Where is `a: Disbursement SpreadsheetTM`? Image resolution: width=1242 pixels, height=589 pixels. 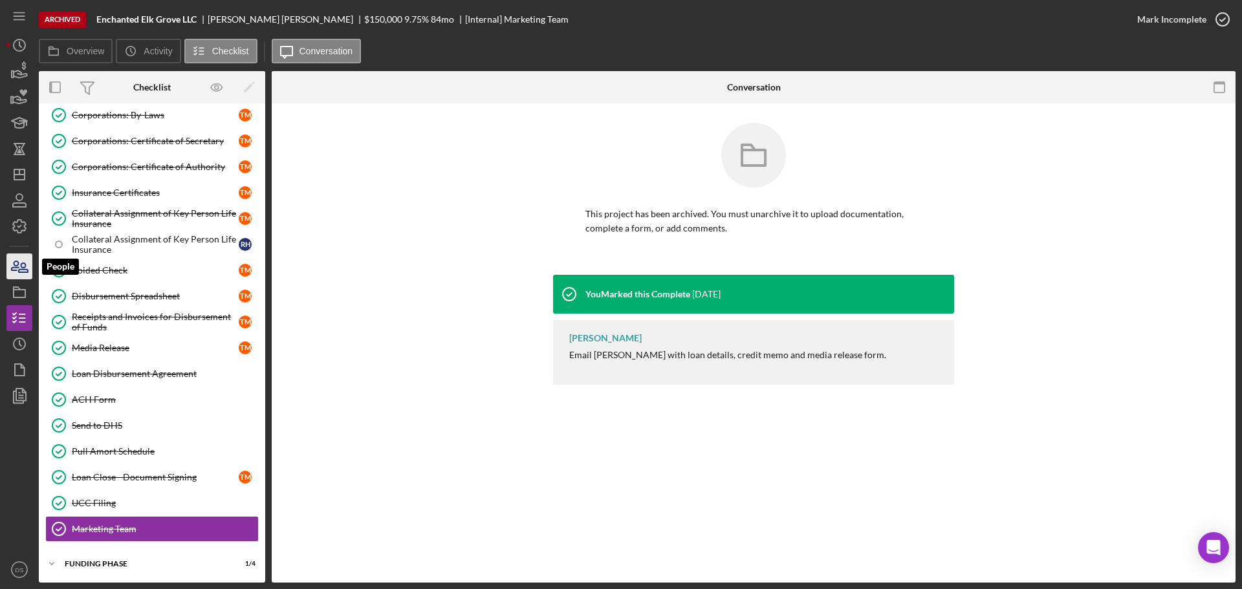
a: Disbursement SpreadsheetTM is located at coordinates (152, 296).